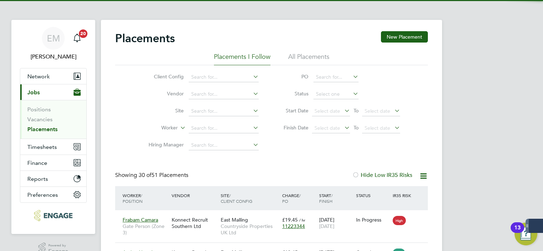 This screenshot has width=543, height=251. Describe the element at coordinates (382, 175) in the screenshot. I see `label: Hide Low IR35 Risks` at that location.